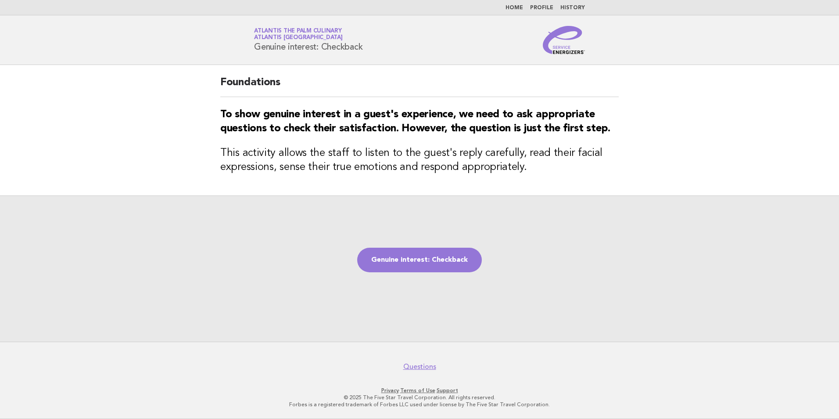 The width and height of the screenshot is (839, 419). Describe the element at coordinates (420, 260) in the screenshot. I see `a: Genuine interest: Checkback` at that location.